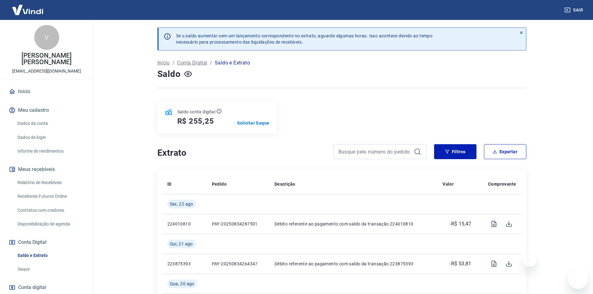  I want to click on p: 224010810, so click(184, 224).